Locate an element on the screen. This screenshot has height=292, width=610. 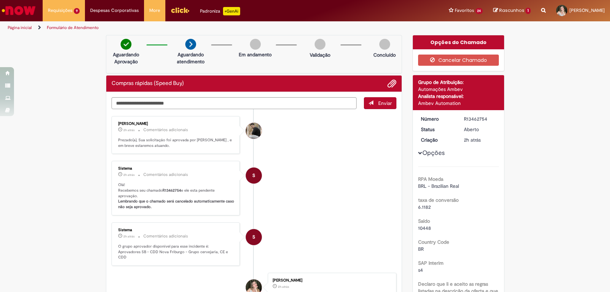
span: Despesas Corporativas is located at coordinates (114, 10).